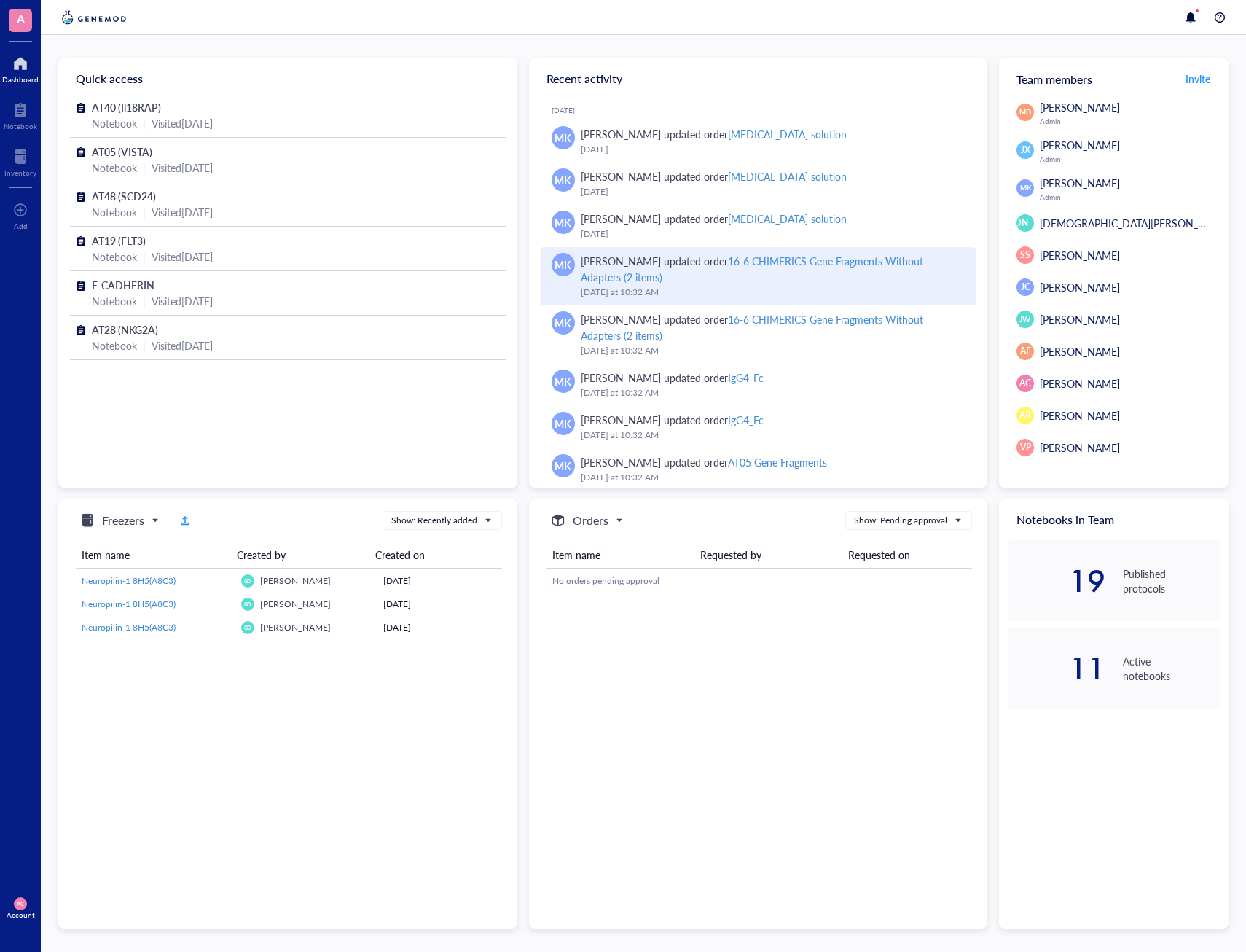 The width and height of the screenshot is (1246, 952). I want to click on a: Inventory, so click(20, 161).